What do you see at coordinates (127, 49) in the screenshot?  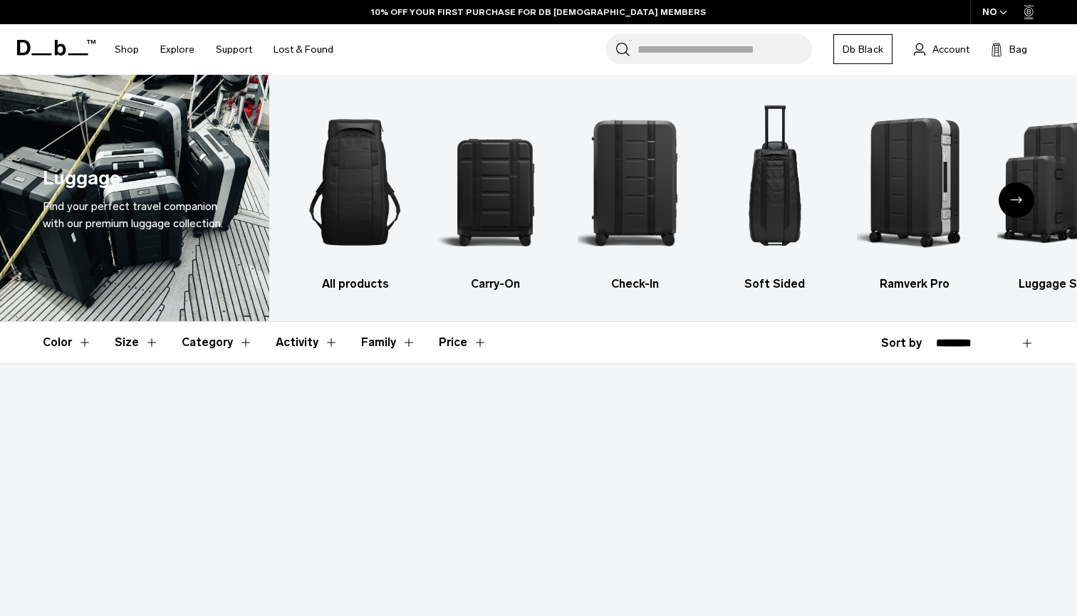 I see `a: Shop` at bounding box center [127, 49].